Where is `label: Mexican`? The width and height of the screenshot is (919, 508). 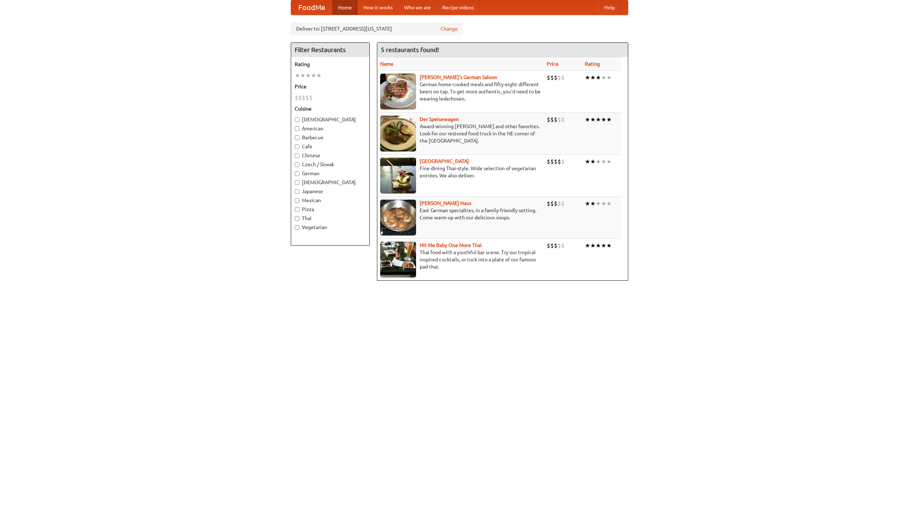 label: Mexican is located at coordinates (330, 200).